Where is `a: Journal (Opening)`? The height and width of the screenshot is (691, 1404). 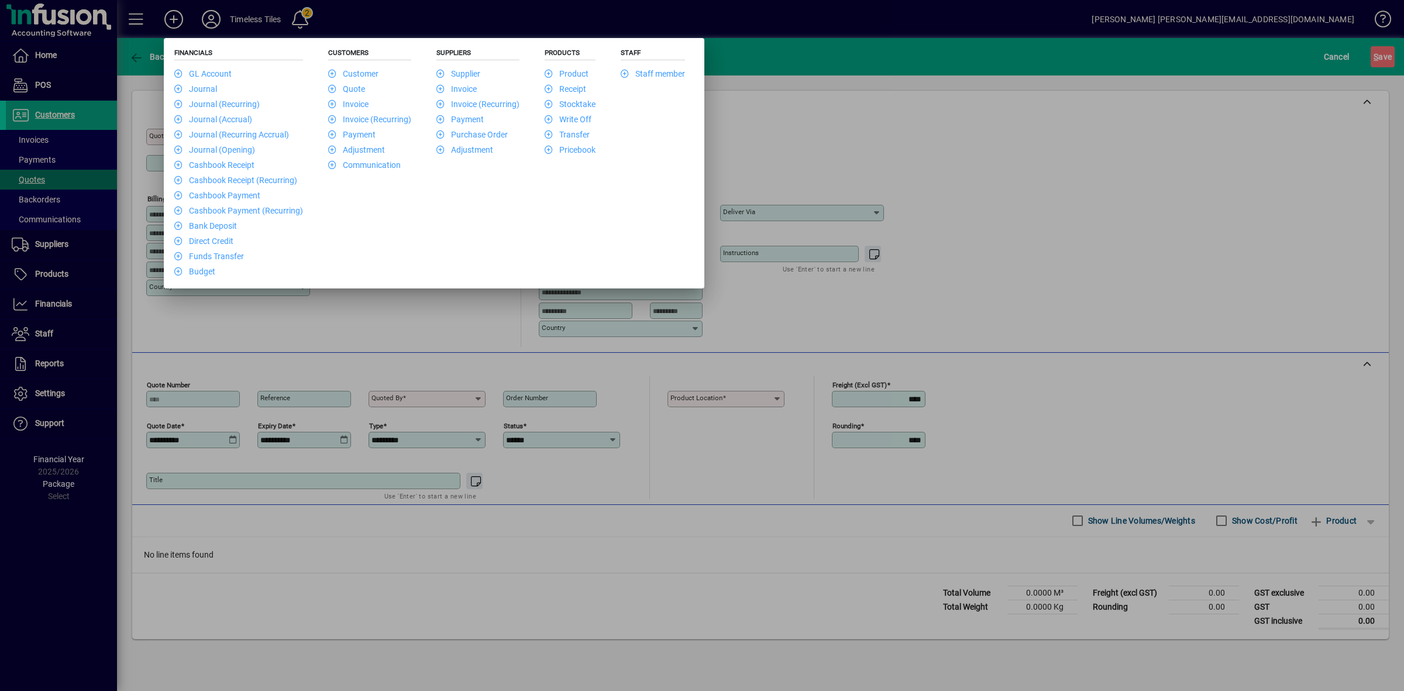 a: Journal (Opening) is located at coordinates (215, 150).